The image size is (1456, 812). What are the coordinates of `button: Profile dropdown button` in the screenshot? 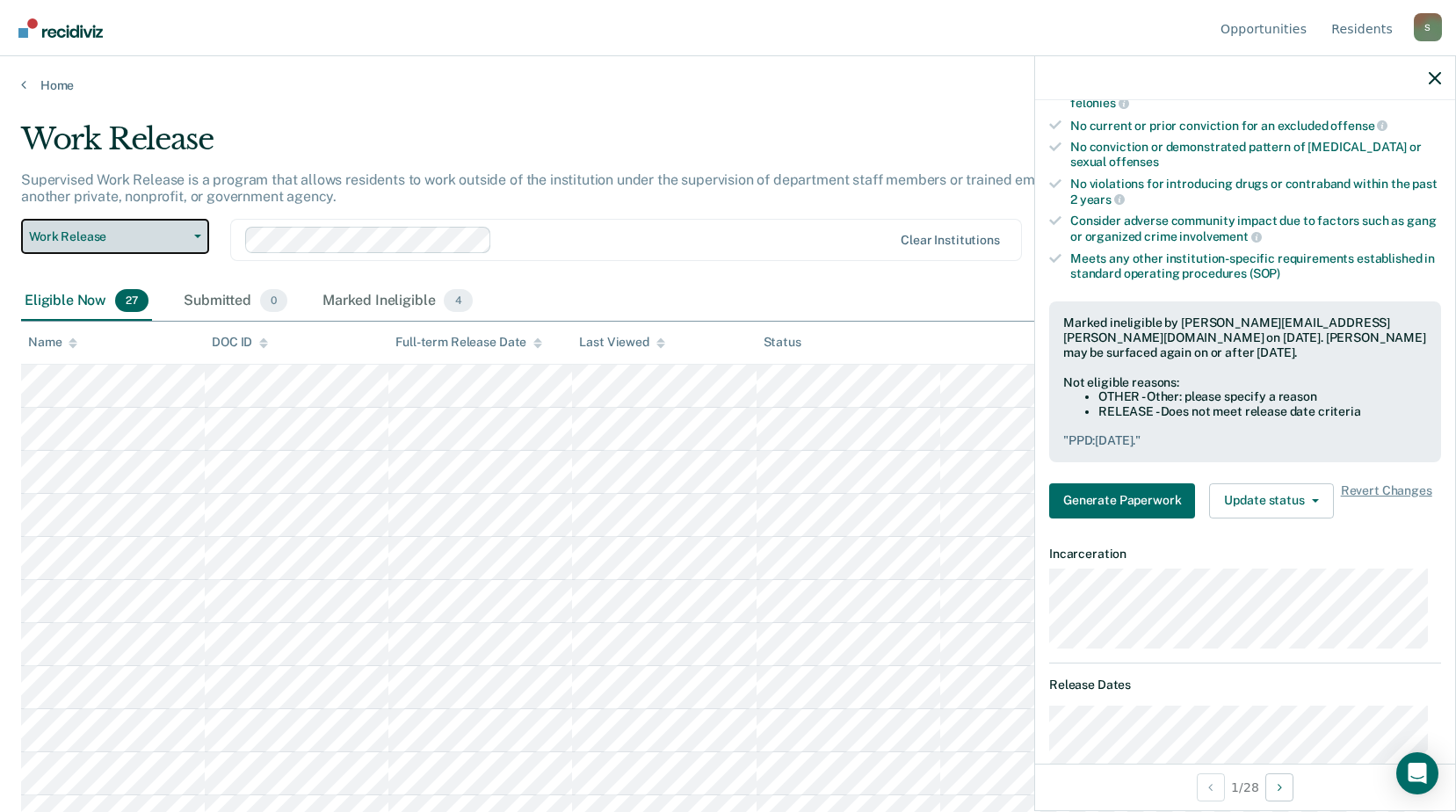 It's located at (1428, 27).